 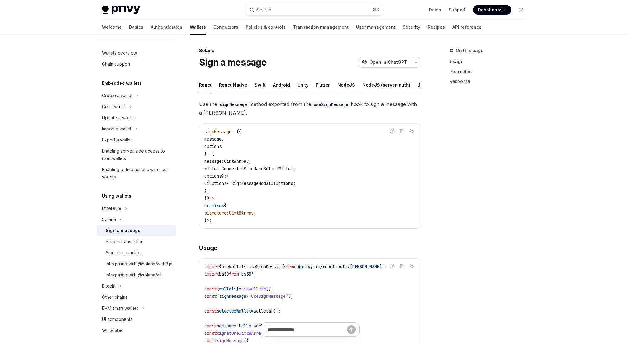 I want to click on button: Toggle dark mode, so click(x=521, y=10).